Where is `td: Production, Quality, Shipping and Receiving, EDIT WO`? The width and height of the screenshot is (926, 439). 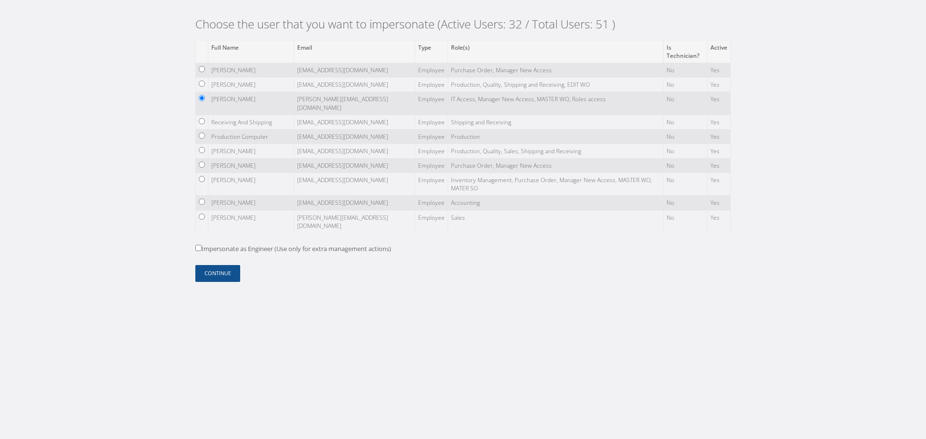 td: Production, Quality, Shipping and Receiving, EDIT WO is located at coordinates (556, 85).